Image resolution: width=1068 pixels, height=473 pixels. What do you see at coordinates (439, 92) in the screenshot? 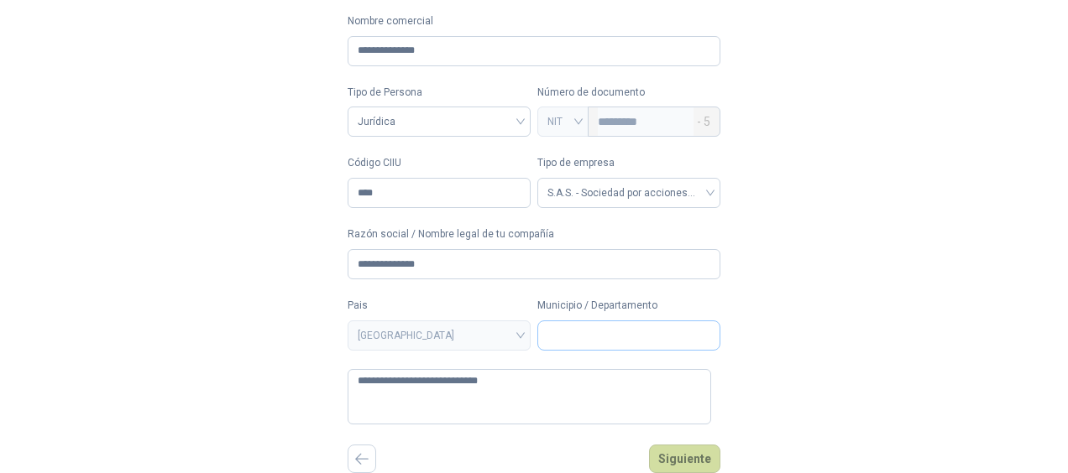
I see `label: Tipo de Persona` at bounding box center [439, 92].